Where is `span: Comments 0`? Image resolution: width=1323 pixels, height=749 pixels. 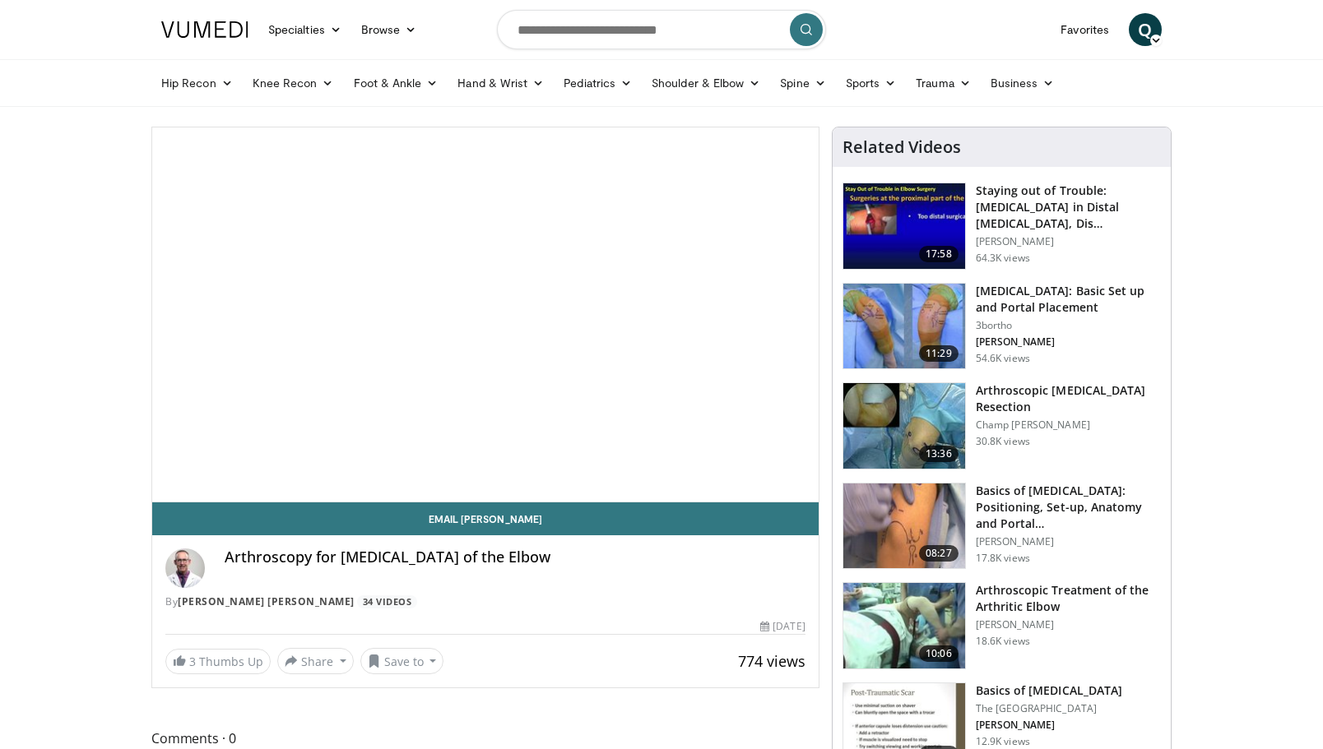 span: Comments 0 is located at coordinates (485, 739).